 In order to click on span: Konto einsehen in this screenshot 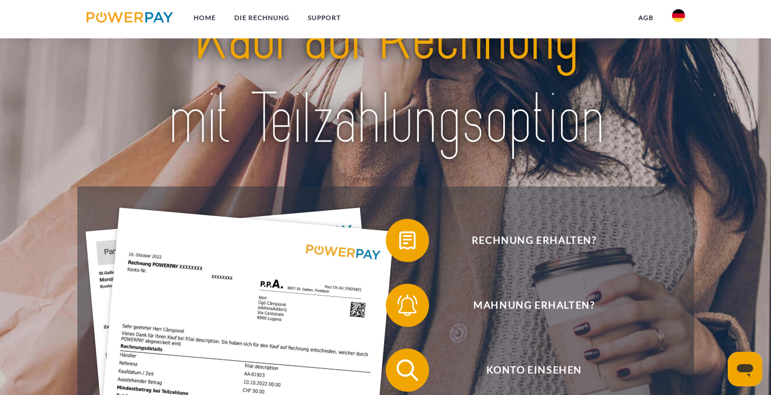, I will do `click(534, 370)`.